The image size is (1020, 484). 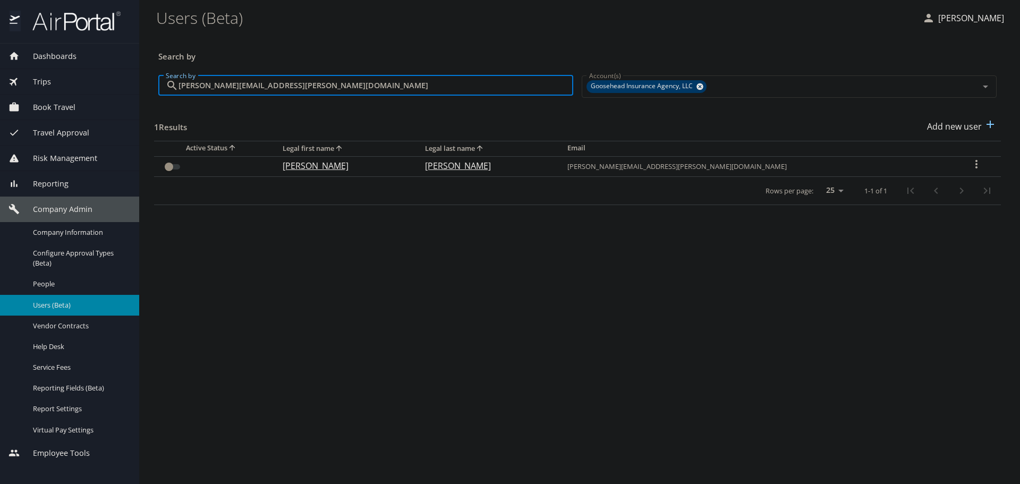 What do you see at coordinates (789, 191) in the screenshot?
I see `p: Rows per page:` at bounding box center [789, 191].